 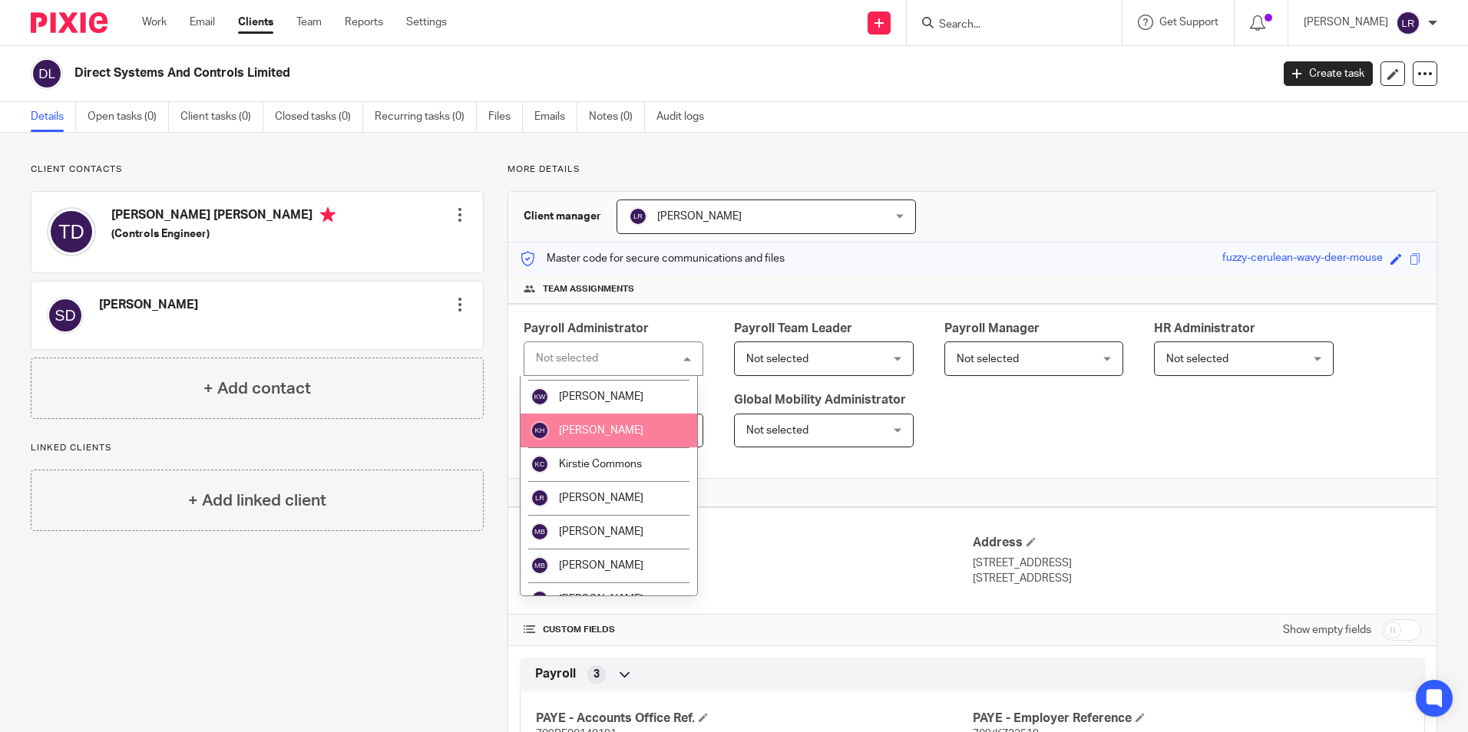 What do you see at coordinates (328, 215) in the screenshot?
I see `i: Primary` at bounding box center [328, 215].